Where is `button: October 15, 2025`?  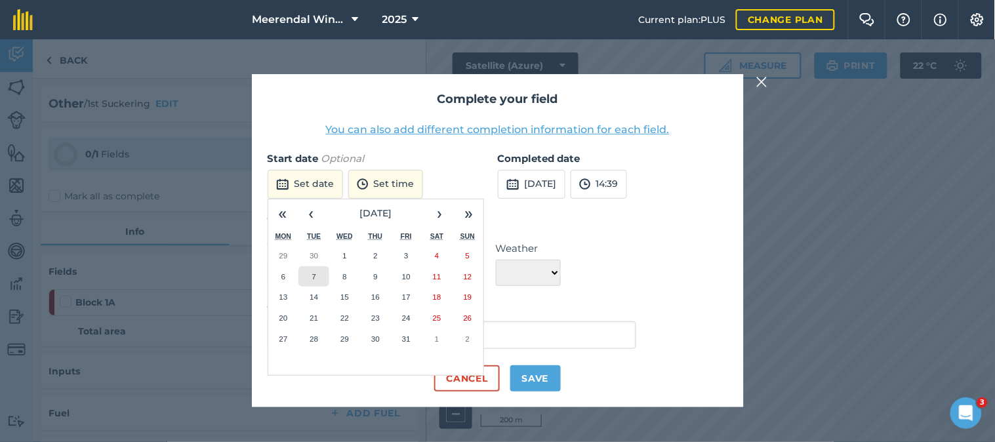 button: October 15, 2025 is located at coordinates (344, 297).